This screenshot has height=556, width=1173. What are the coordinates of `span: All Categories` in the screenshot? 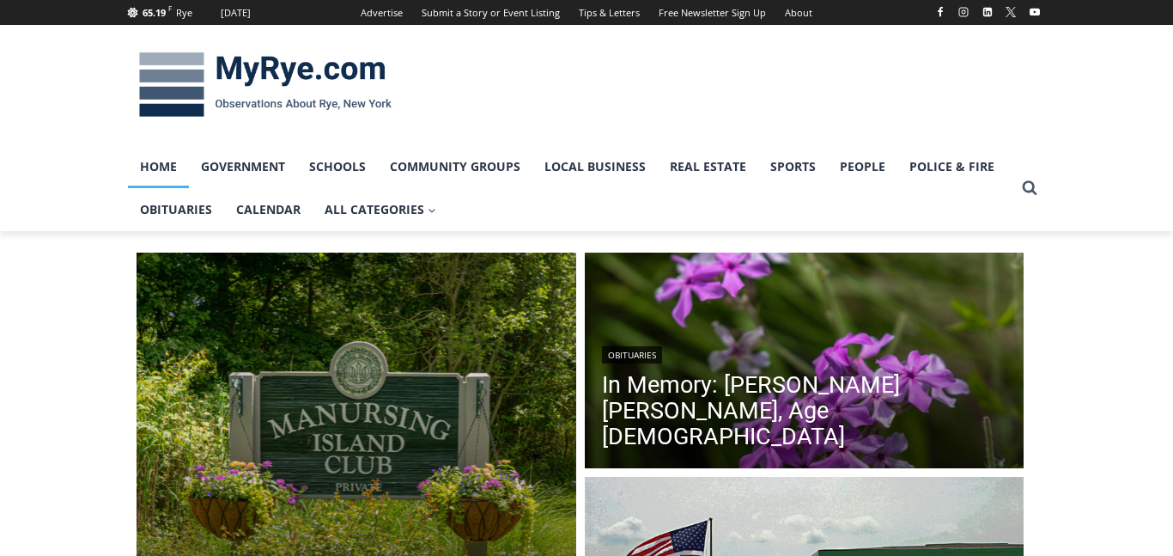 It's located at (380, 210).